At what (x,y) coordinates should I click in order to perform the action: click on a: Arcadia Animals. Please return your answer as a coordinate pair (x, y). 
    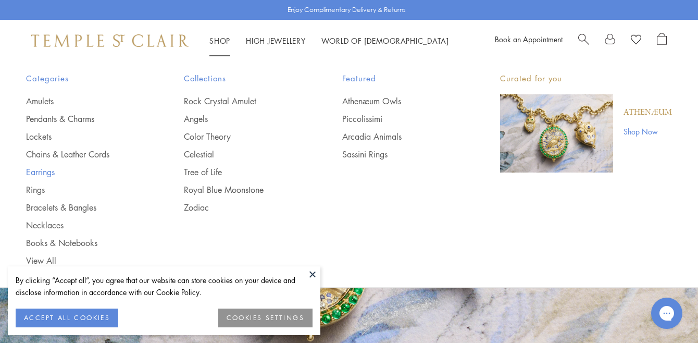
    Looking at the image, I should click on (400, 136).